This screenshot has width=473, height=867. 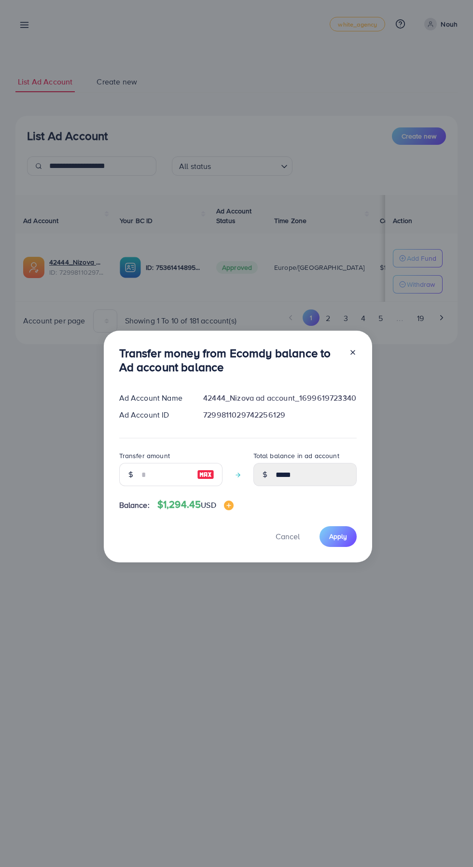 I want to click on span: Cancel, so click(x=288, y=536).